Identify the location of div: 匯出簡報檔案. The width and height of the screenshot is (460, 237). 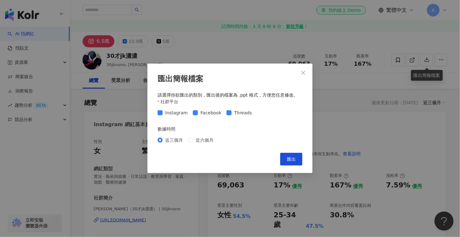
(230, 79).